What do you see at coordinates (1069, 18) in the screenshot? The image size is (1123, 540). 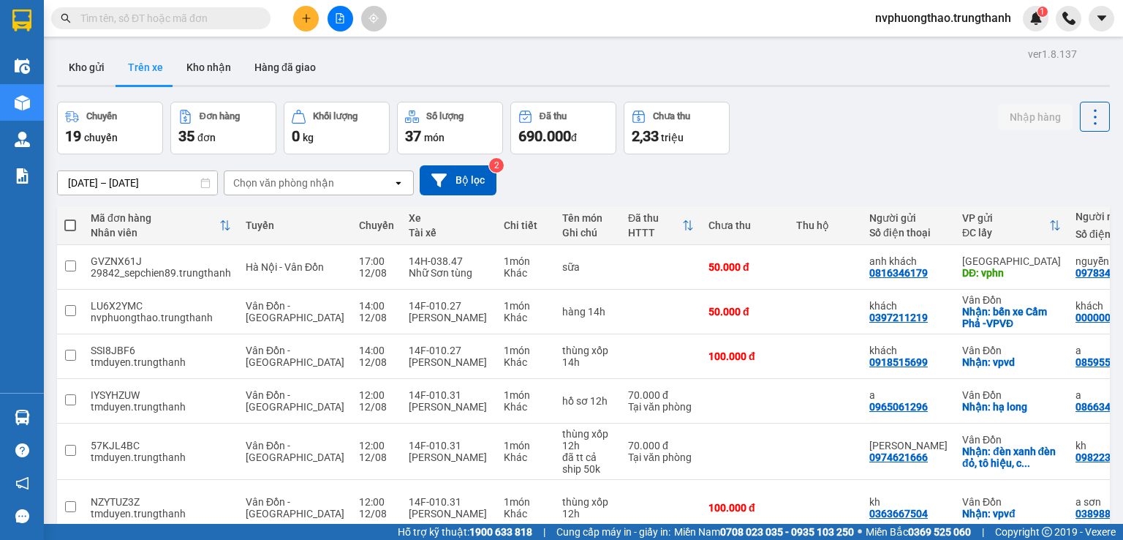 I see `img: phone-icon` at bounding box center [1069, 18].